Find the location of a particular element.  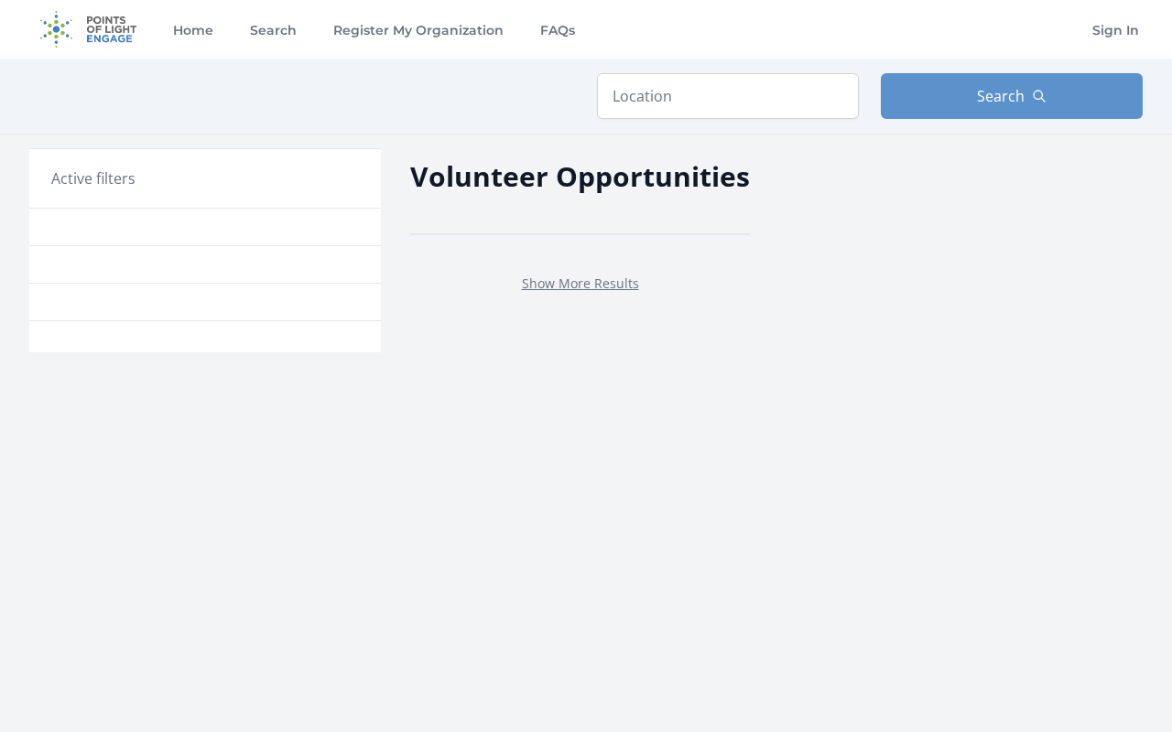

input: Location is located at coordinates (728, 96).